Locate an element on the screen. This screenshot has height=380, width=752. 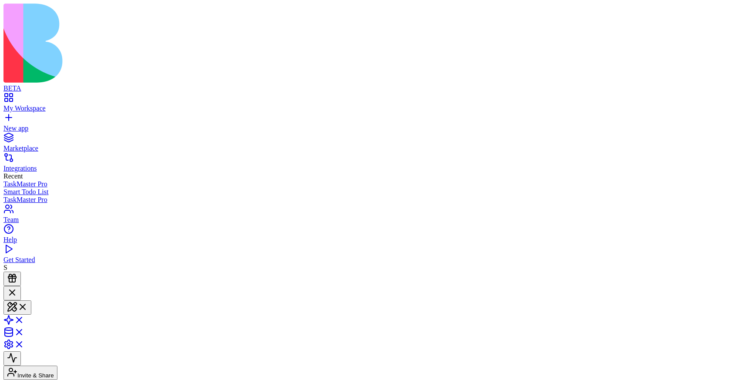
span: Recent is located at coordinates (13, 176).